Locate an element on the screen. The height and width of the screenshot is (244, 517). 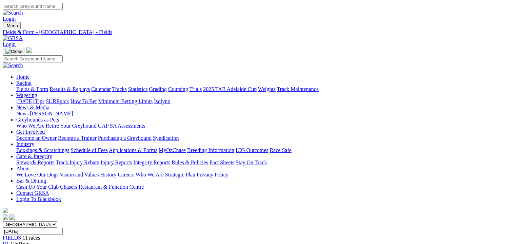
input: Select date is located at coordinates (33, 231).